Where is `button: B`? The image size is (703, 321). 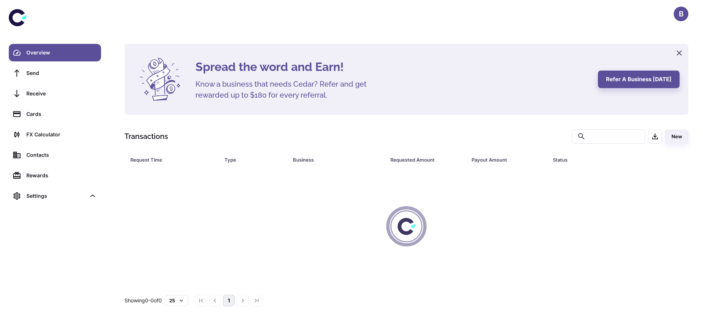 button: B is located at coordinates (681, 14).